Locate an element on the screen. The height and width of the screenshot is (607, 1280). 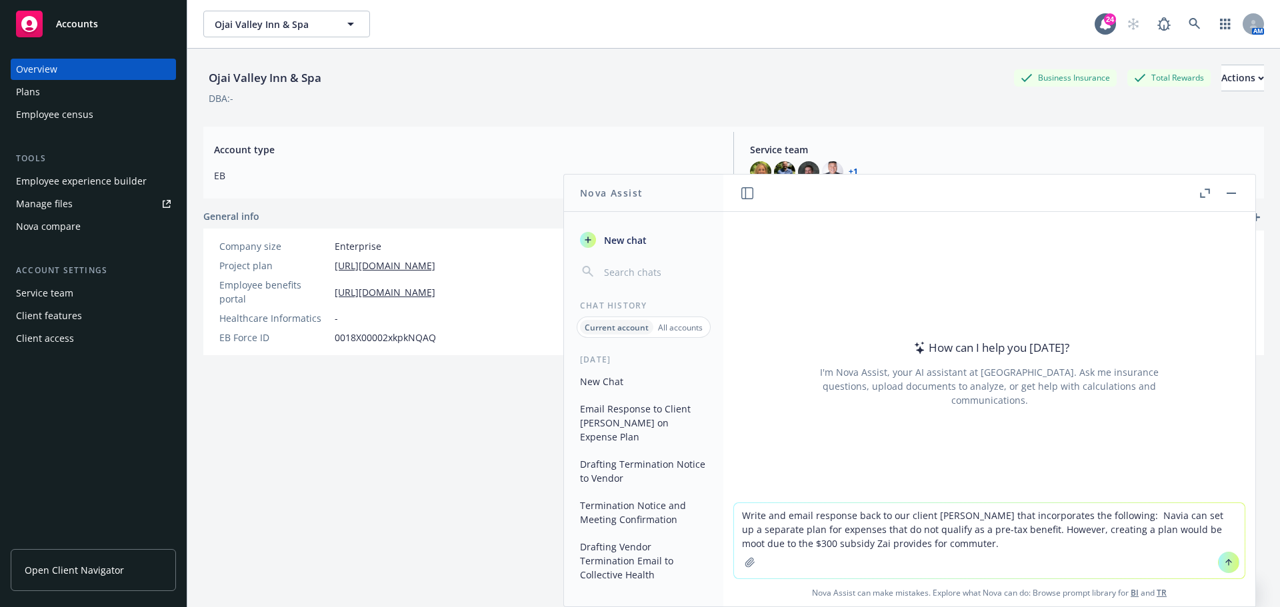
div: Total Rewards is located at coordinates (1169, 77).